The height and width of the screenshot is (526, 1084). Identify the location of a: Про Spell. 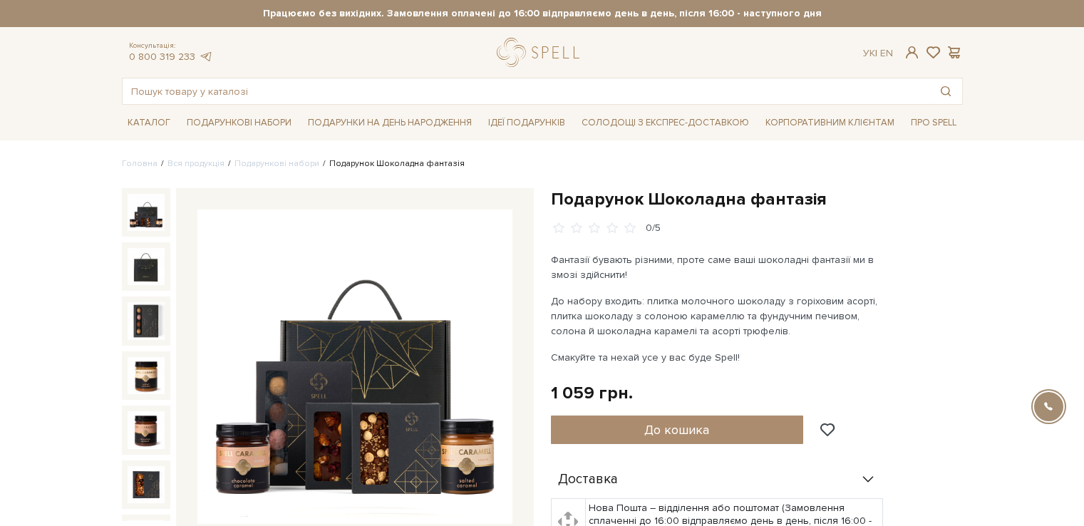
(933, 123).